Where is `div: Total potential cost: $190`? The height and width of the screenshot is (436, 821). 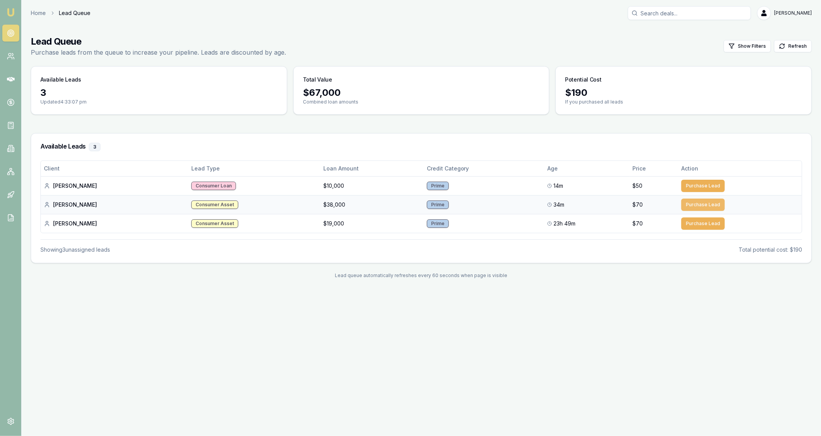 div: Total potential cost: $190 is located at coordinates (770, 250).